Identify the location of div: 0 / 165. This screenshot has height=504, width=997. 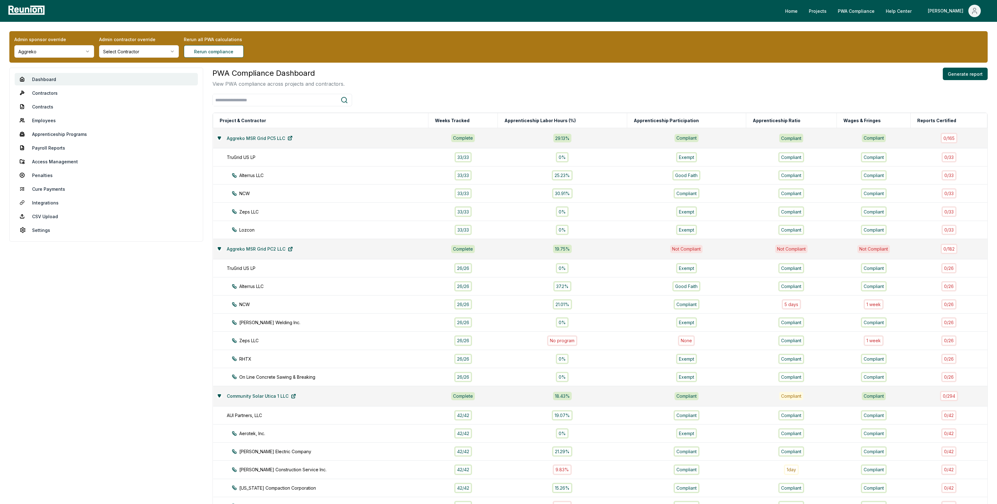
(949, 138).